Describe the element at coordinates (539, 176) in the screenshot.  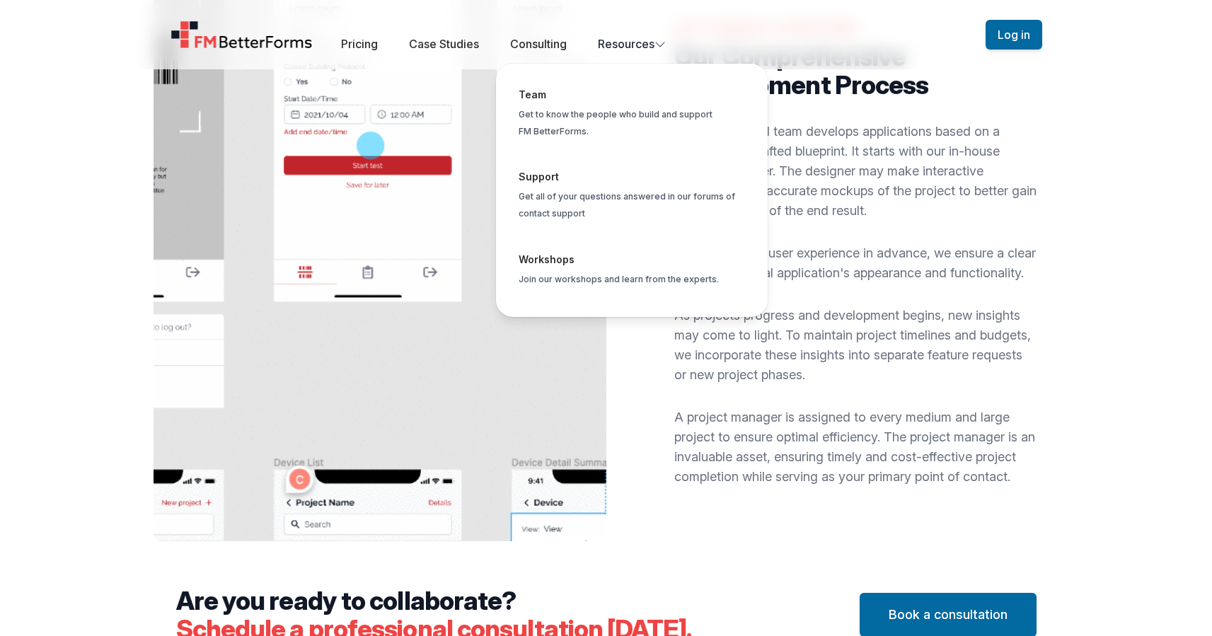
I see `a: Support` at that location.